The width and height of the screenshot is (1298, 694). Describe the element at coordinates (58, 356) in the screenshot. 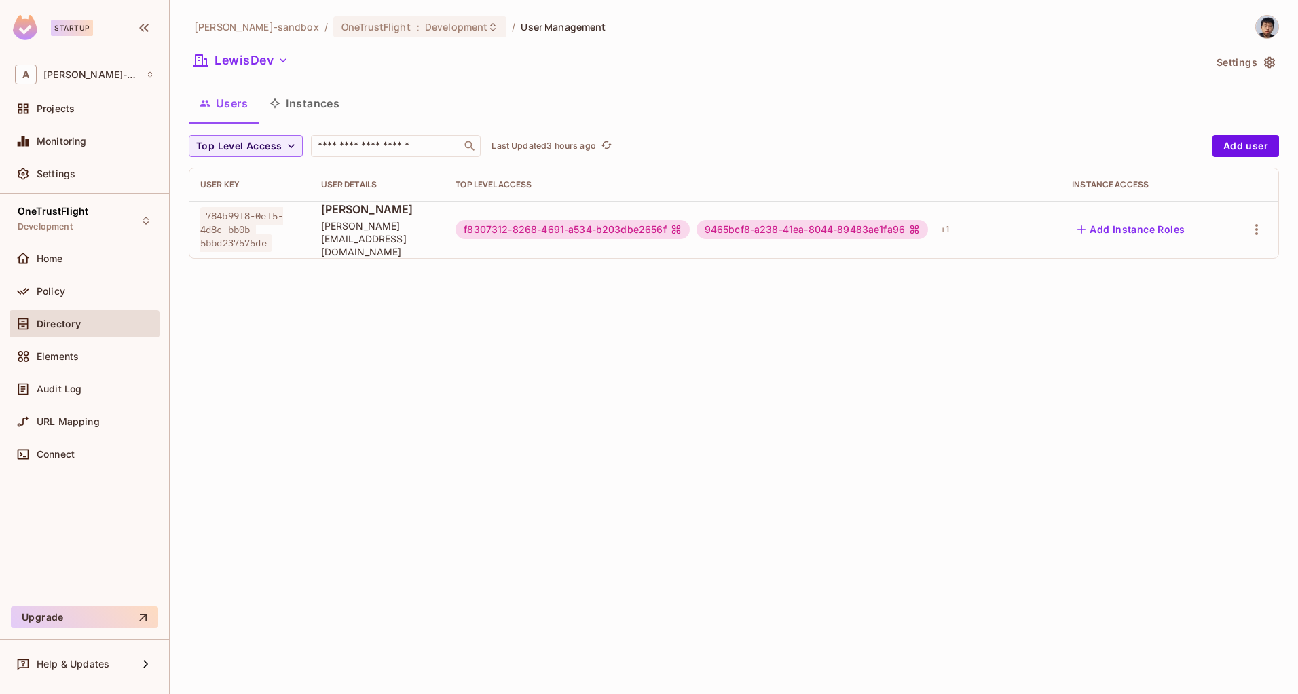

I see `span: Elements` at that location.